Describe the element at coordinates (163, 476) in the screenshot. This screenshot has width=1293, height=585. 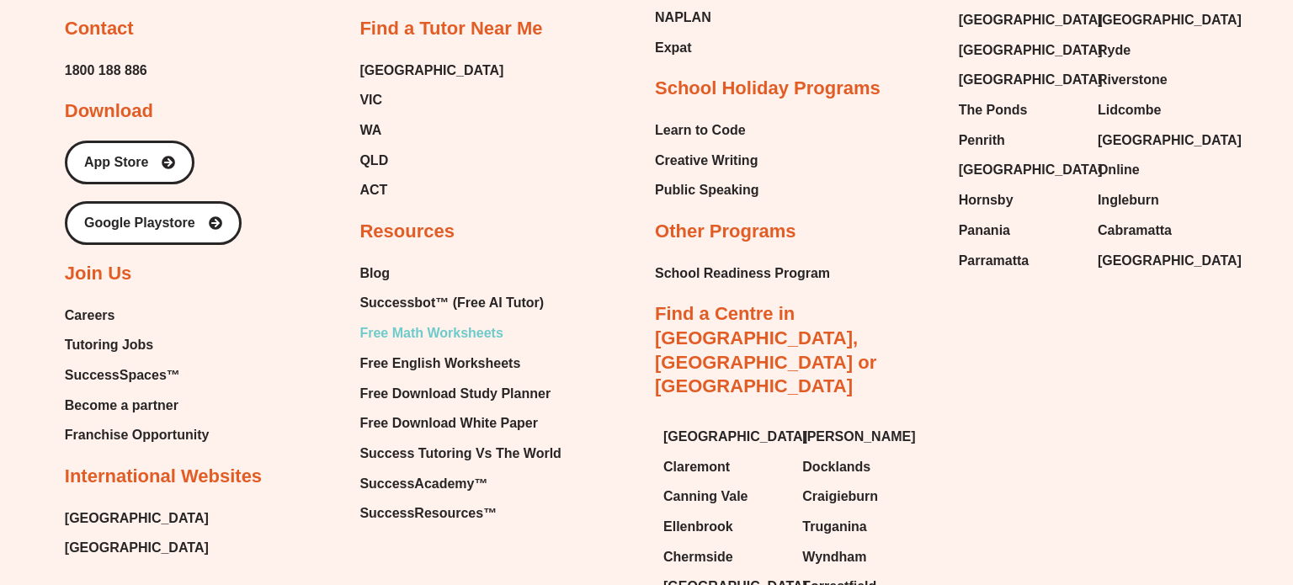
I see `h2: International Websites` at that location.